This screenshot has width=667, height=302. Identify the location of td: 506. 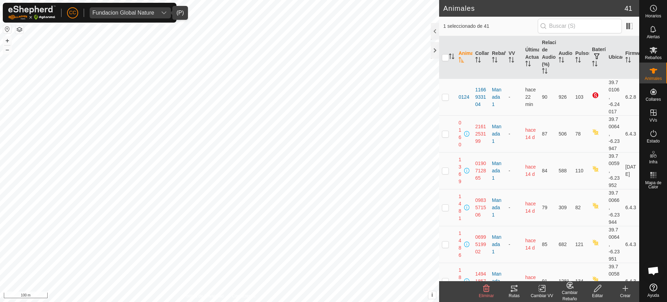
(564, 134).